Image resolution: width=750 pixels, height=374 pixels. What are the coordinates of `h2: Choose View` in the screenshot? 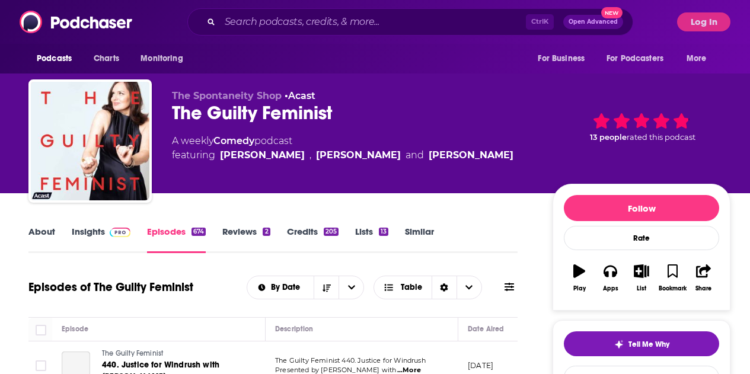 It's located at (427, 287).